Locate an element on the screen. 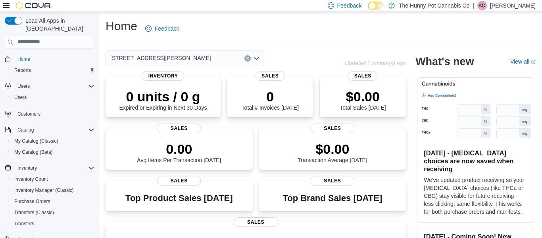  img: Cova is located at coordinates (34, 6).